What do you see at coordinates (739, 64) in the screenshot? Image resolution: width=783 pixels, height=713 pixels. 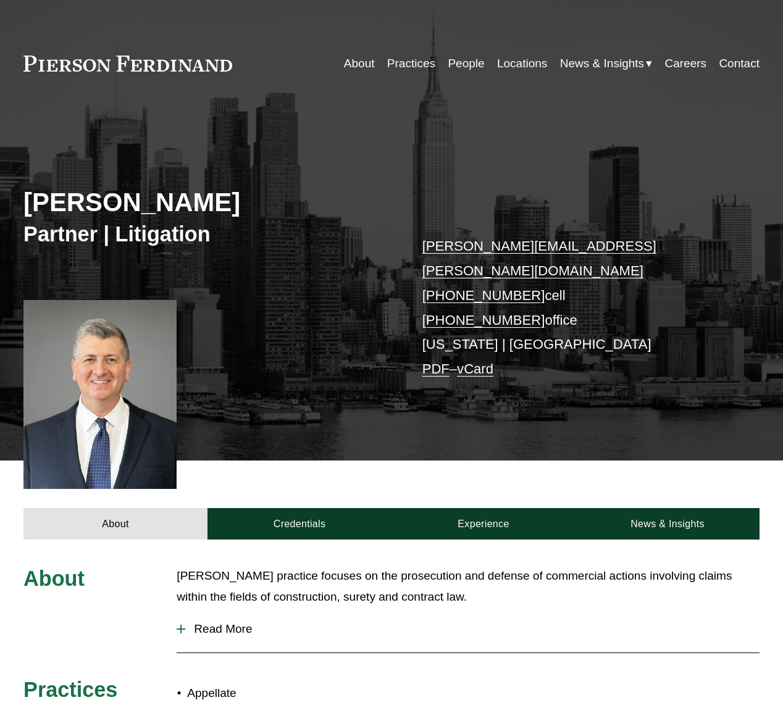 I see `a: Contact` at bounding box center [739, 64].